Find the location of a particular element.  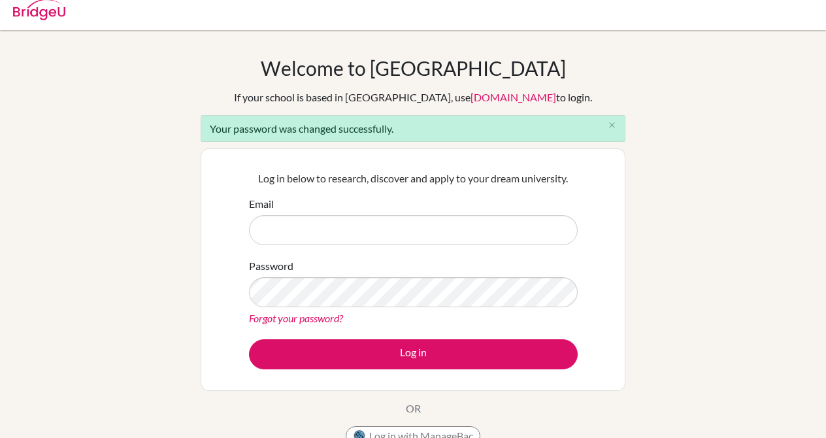

a: Forgot your password? is located at coordinates (296, 318).